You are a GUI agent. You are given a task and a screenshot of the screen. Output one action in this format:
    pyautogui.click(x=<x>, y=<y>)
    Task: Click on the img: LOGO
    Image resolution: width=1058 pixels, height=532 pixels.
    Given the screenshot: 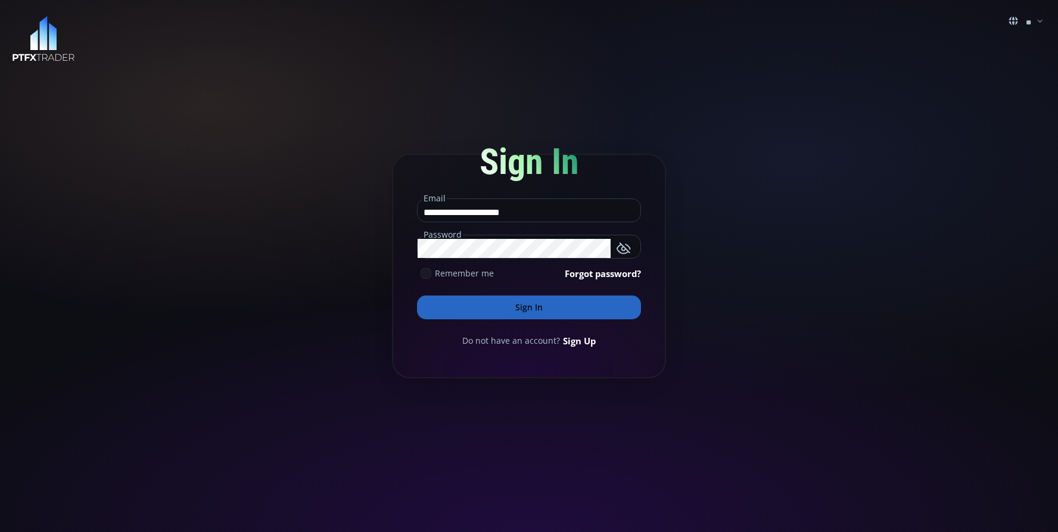 What is the action you would take?
    pyautogui.click(x=44, y=39)
    